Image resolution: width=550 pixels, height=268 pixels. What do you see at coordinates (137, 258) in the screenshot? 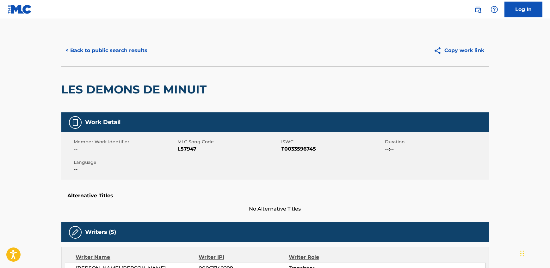
I see `div: Writer Name` at bounding box center [137, 258].